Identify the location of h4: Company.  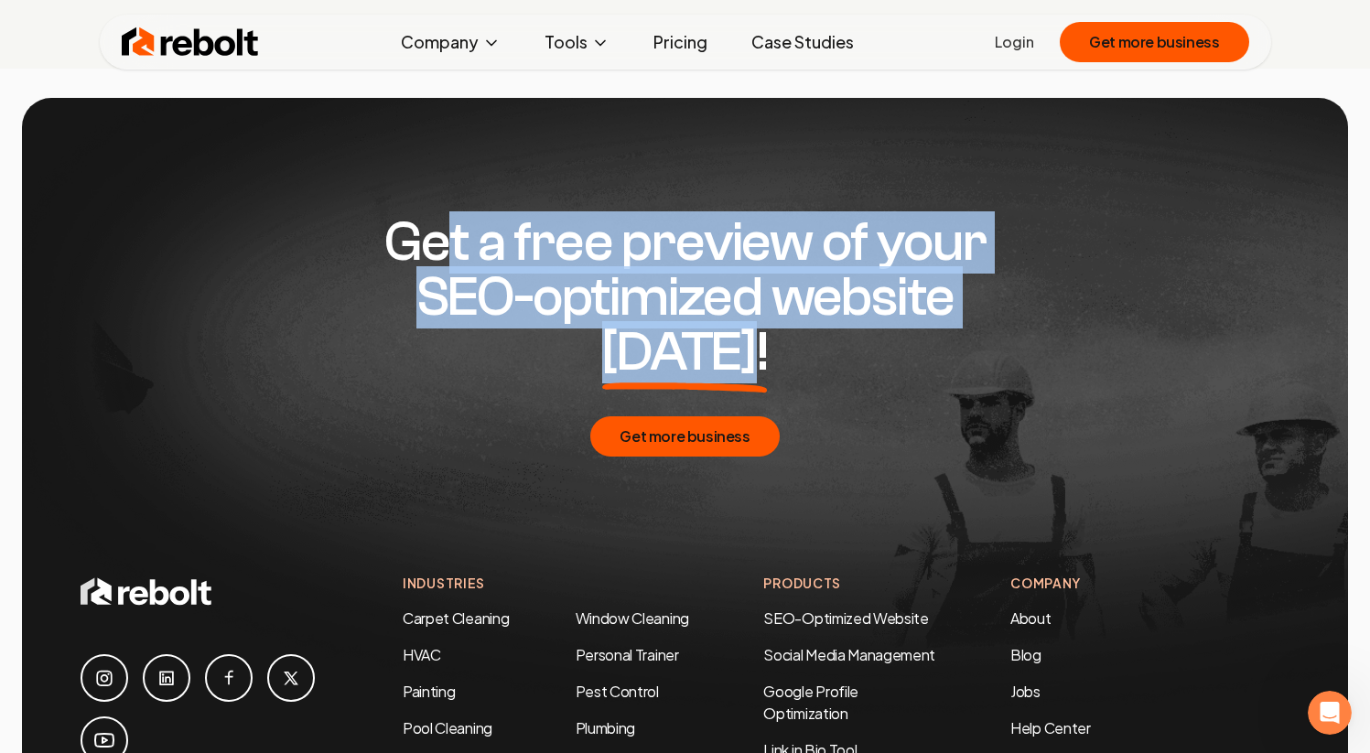
(1149, 583).